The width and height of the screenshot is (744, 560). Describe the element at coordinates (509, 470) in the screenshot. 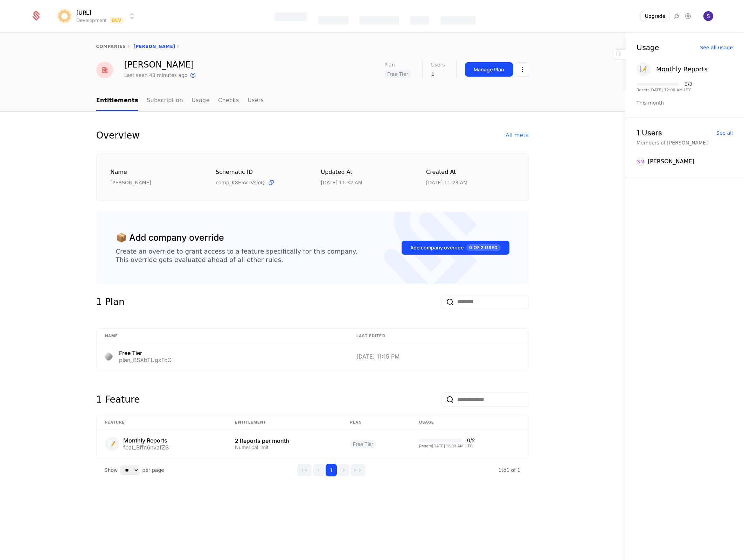

I see `span: 1` at that location.